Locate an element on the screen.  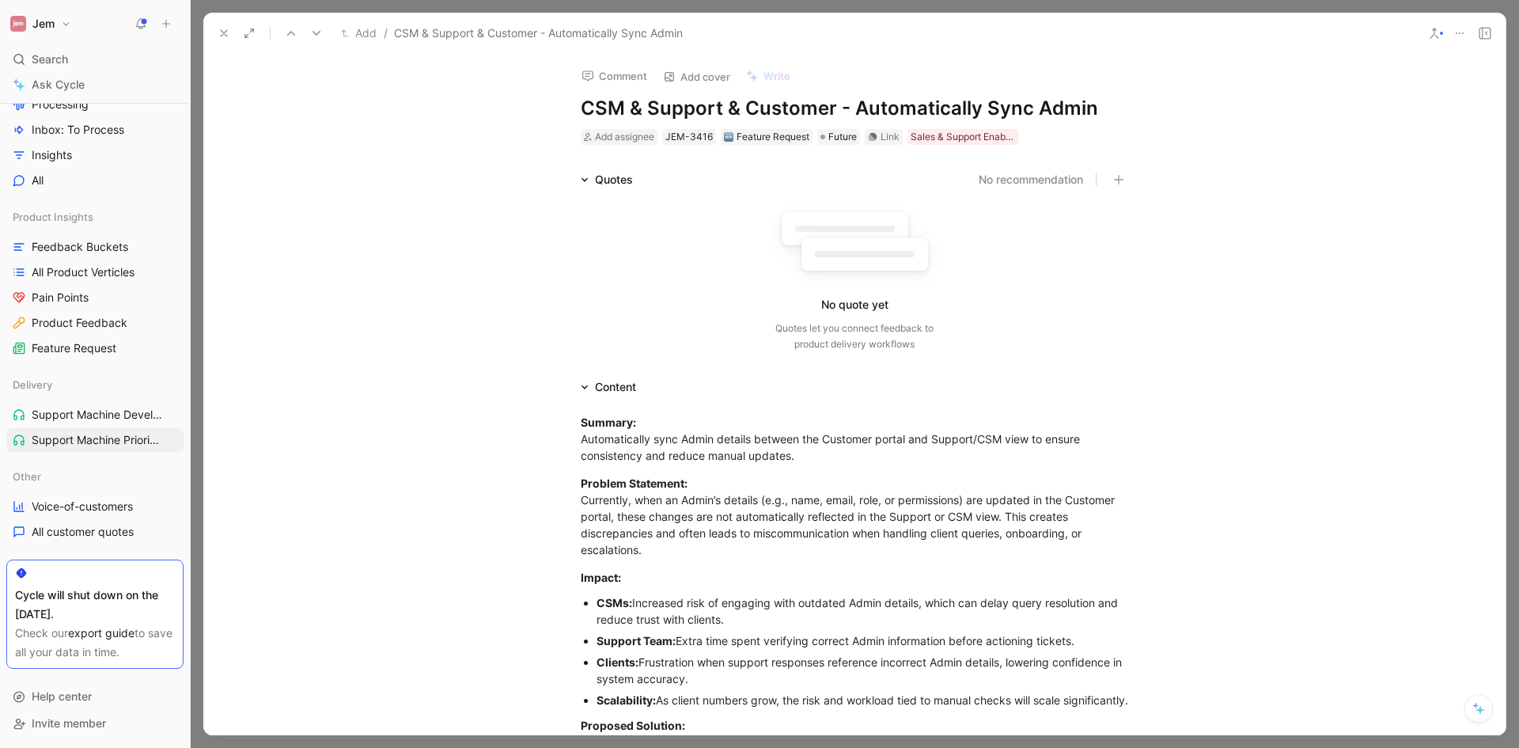
button: JemJem is located at coordinates (40, 24).